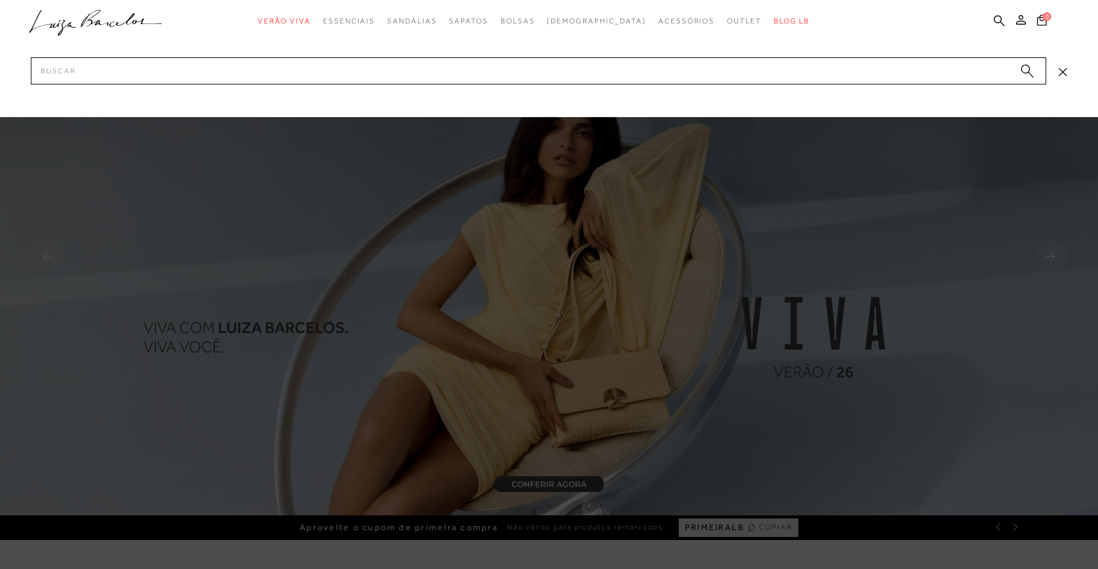 Image resolution: width=1098 pixels, height=569 pixels. Describe the element at coordinates (791, 21) in the screenshot. I see `span: BLOG LB` at that location.